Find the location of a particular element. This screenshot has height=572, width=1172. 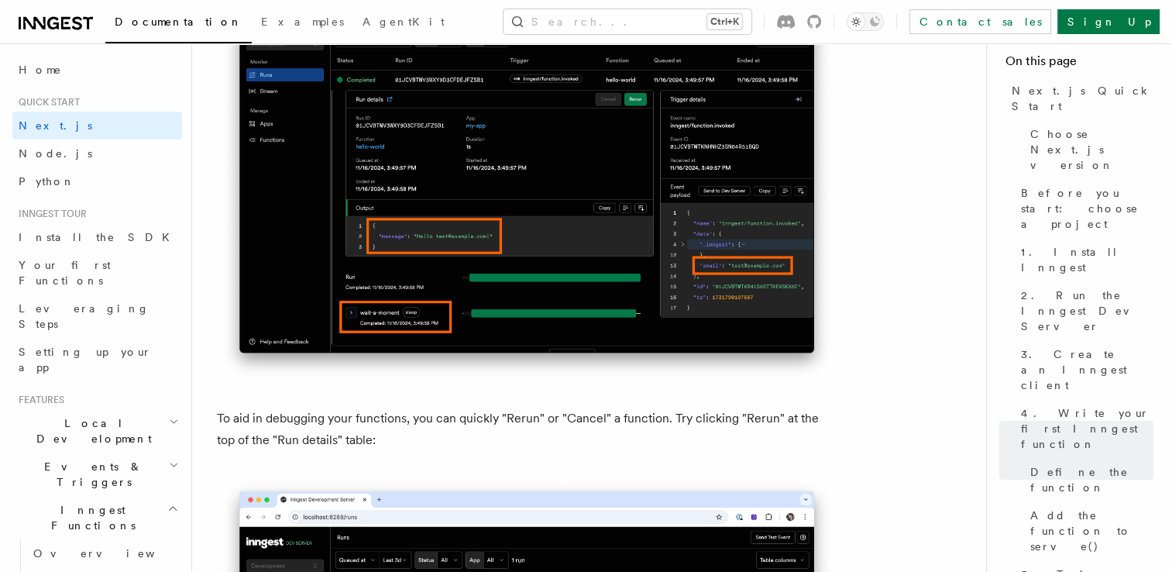

a: 2. Run the Inngest Dev Server is located at coordinates (1084, 311).